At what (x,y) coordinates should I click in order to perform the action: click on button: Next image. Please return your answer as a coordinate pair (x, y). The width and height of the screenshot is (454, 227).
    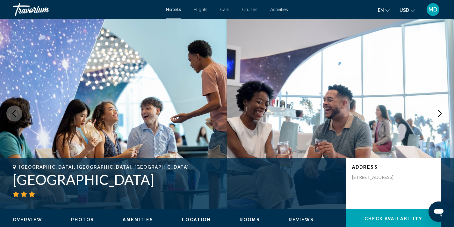
    Looking at the image, I should click on (439, 113).